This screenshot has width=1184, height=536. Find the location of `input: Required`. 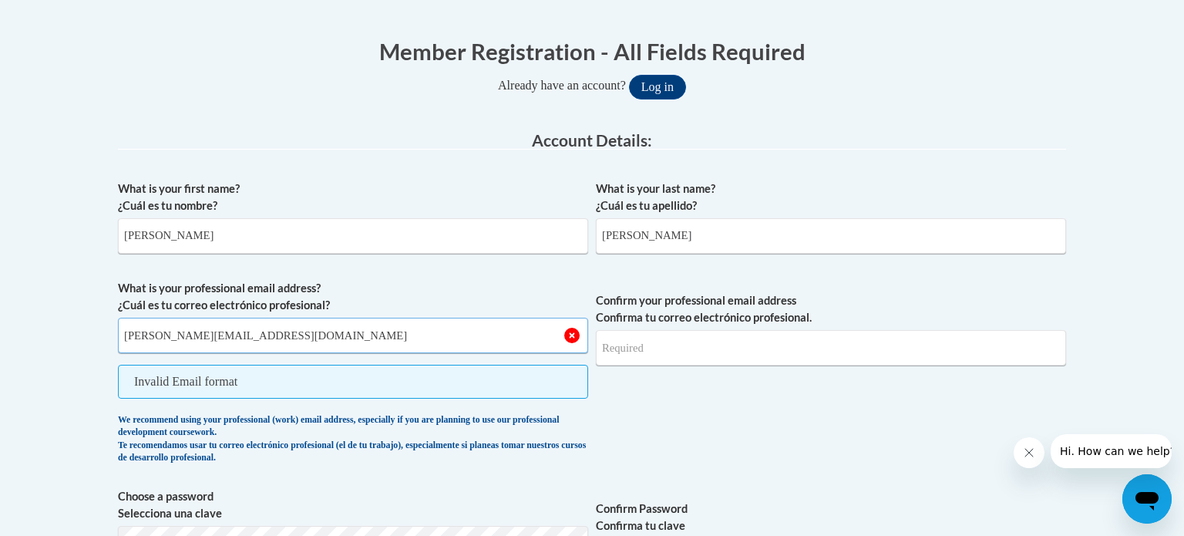

input: Required is located at coordinates (831, 348).